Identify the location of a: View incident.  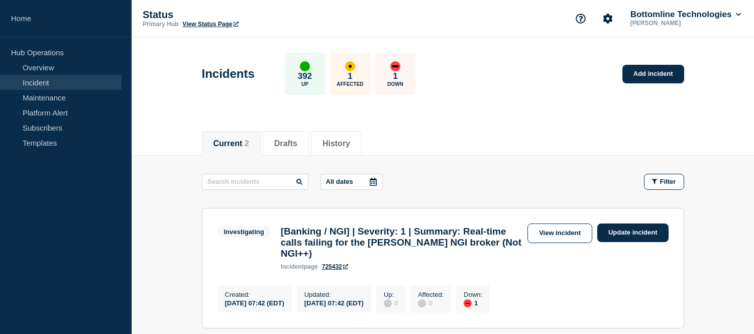
(559, 233).